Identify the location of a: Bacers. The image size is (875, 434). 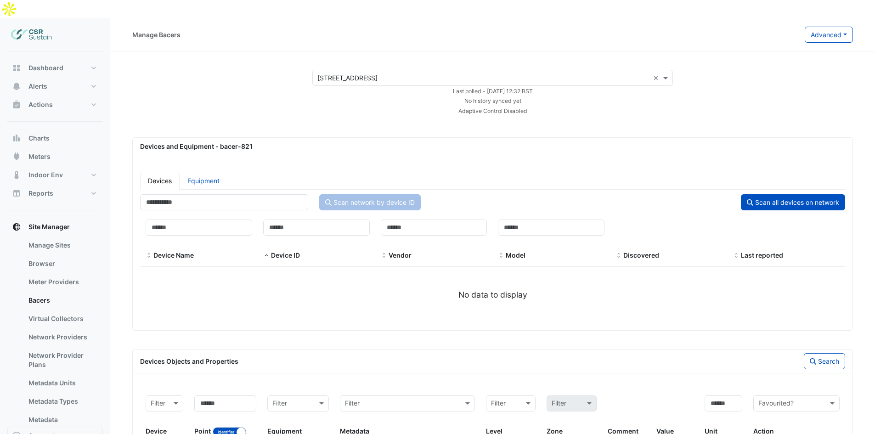
(62, 301).